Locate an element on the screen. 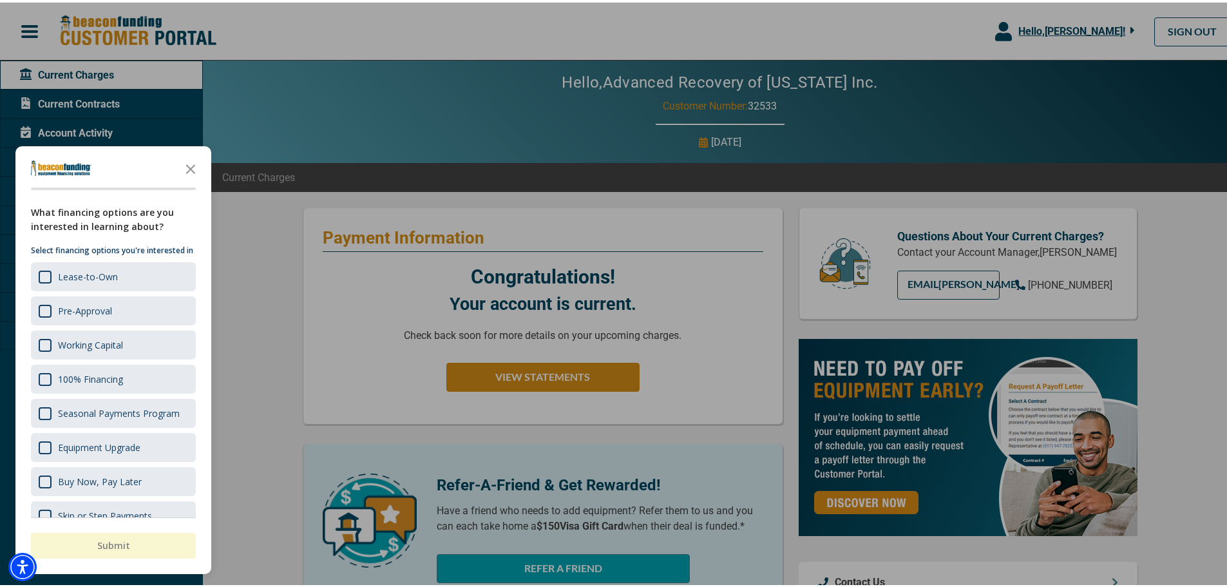 This screenshot has height=587, width=1227. div: What financing options are you interested in learning about? is located at coordinates (113, 217).